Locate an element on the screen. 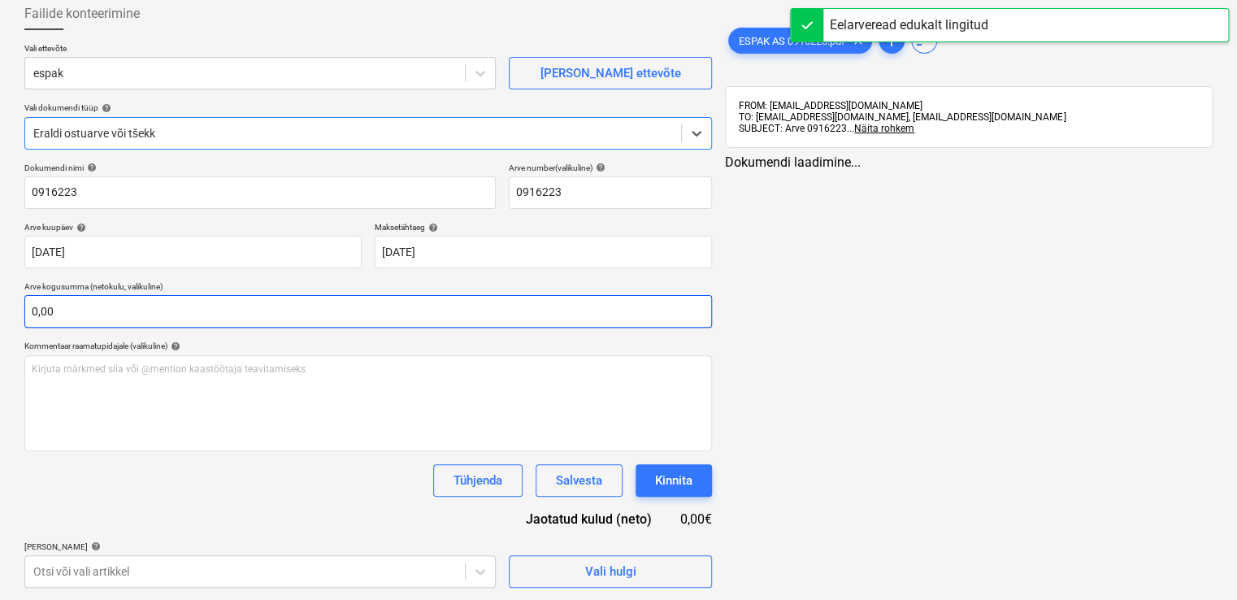  button: Kinnita is located at coordinates (674, 480).